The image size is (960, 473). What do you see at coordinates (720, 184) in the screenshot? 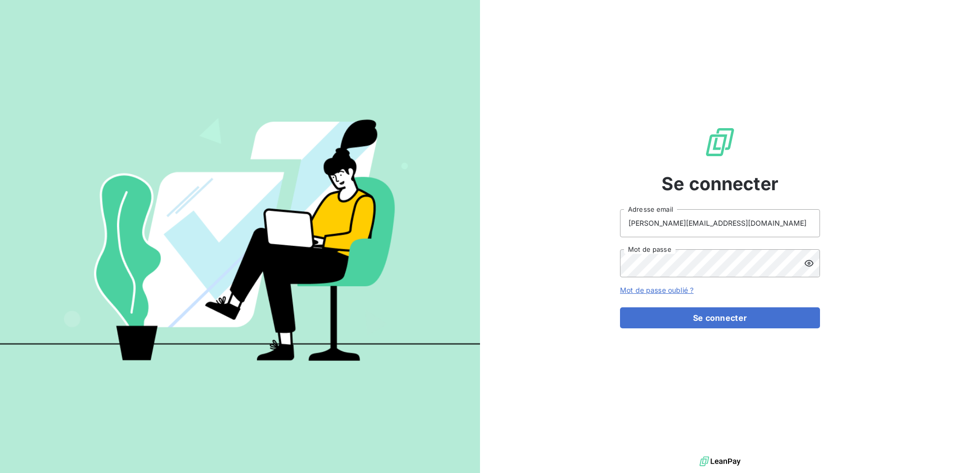
I see `span: Se connecter` at bounding box center [720, 184].